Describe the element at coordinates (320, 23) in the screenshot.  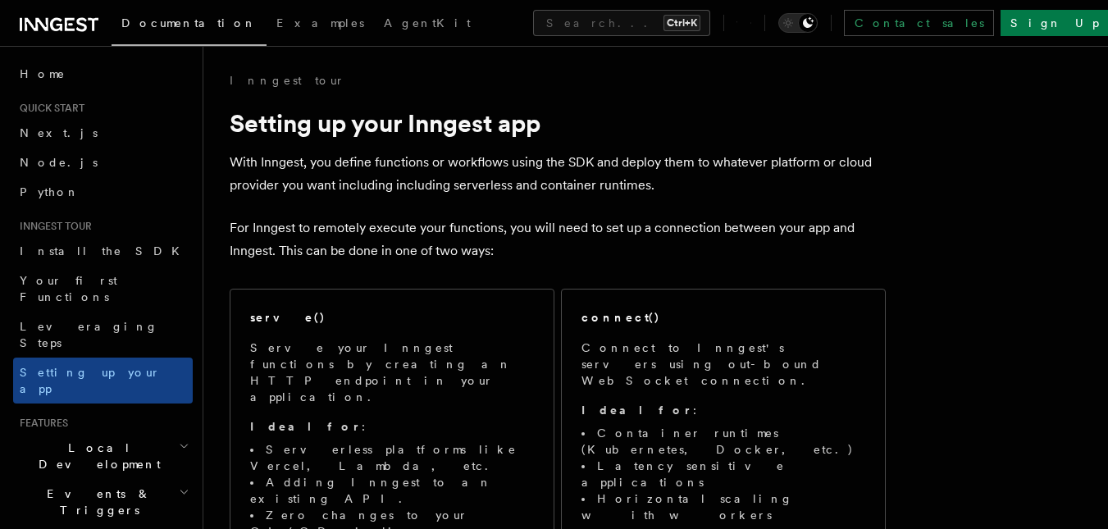
I see `span: Examples` at that location.